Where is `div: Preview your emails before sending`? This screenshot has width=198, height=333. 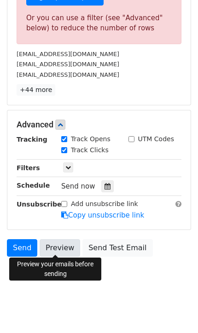
div: Preview your emails before sending is located at coordinates (55, 269).